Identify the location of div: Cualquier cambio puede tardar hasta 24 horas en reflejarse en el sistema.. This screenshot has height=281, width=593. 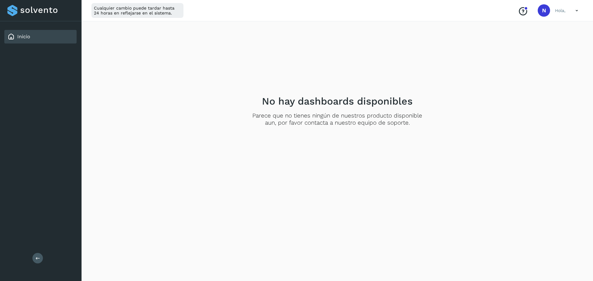
(137, 11).